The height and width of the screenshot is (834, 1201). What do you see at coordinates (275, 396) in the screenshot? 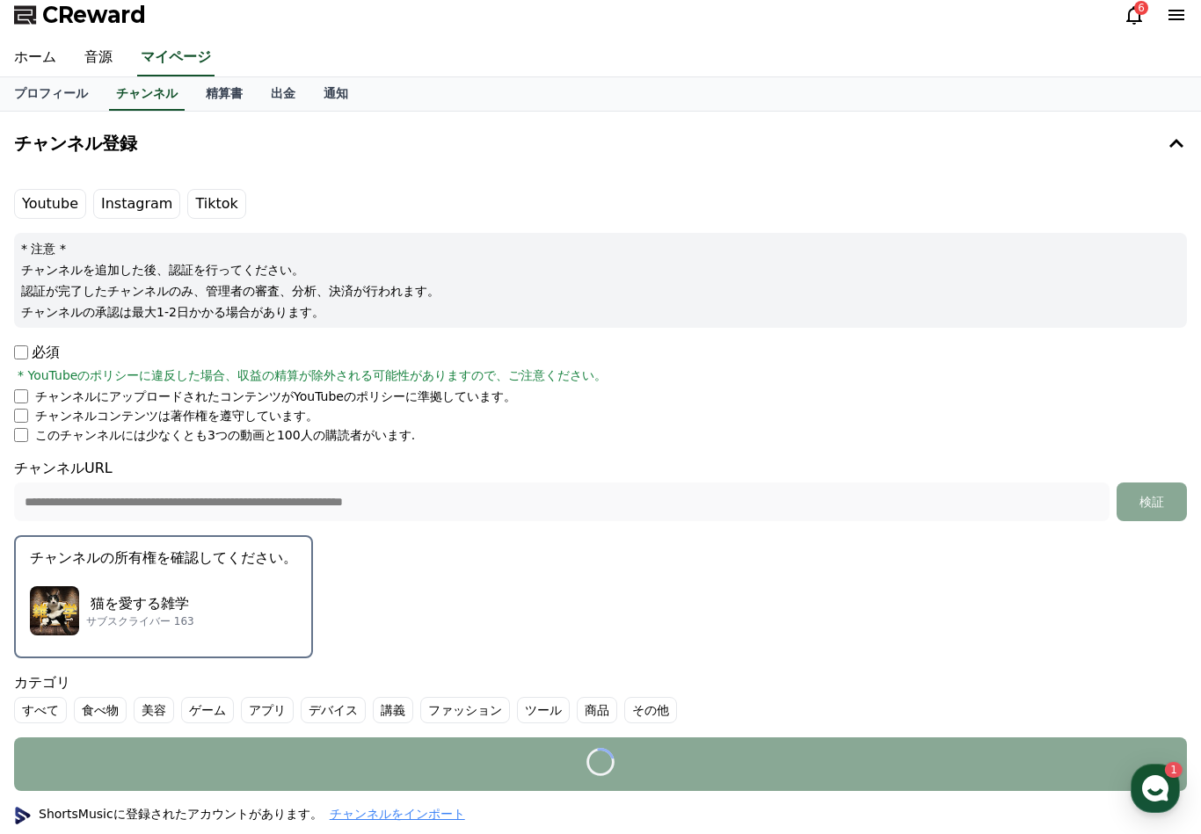
I see `p: チャンネルにアップロードされたコンテンツがYouTubeのポリシーに準拠しています。` at bounding box center [275, 396].